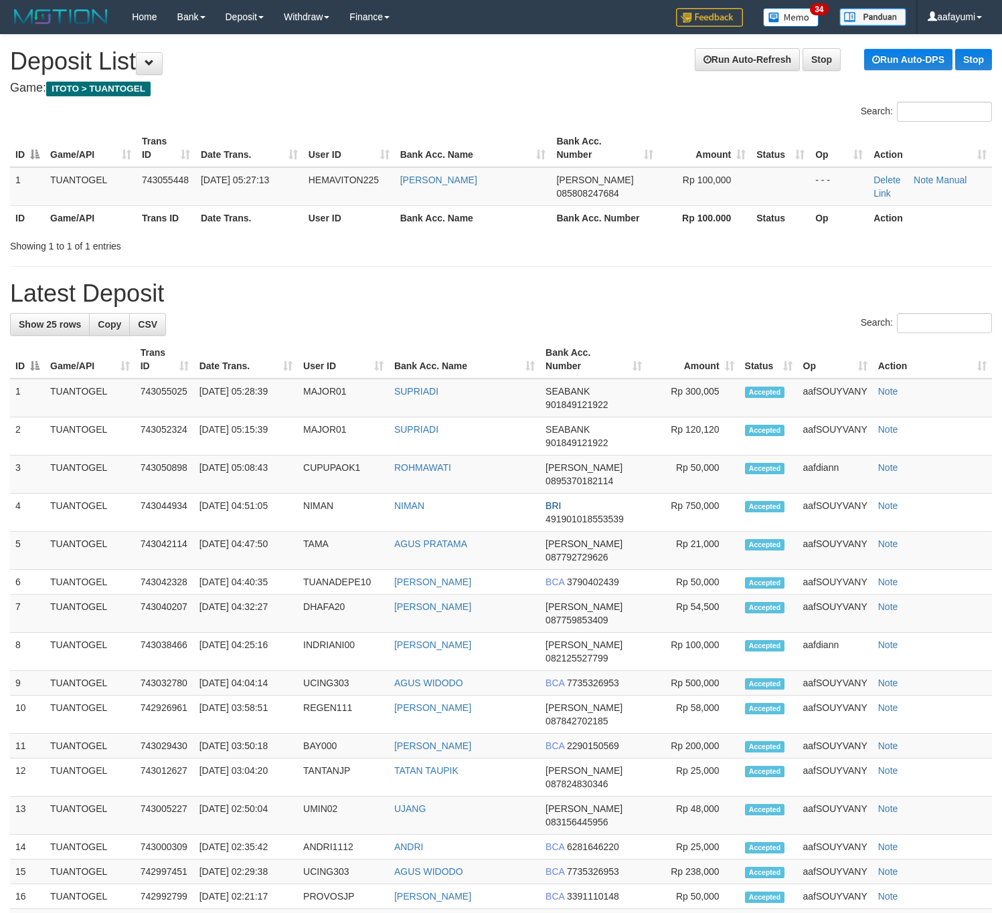 The image size is (1002, 913). I want to click on th: Bank Acc. Number: activate to sort column ascending, so click(604, 148).